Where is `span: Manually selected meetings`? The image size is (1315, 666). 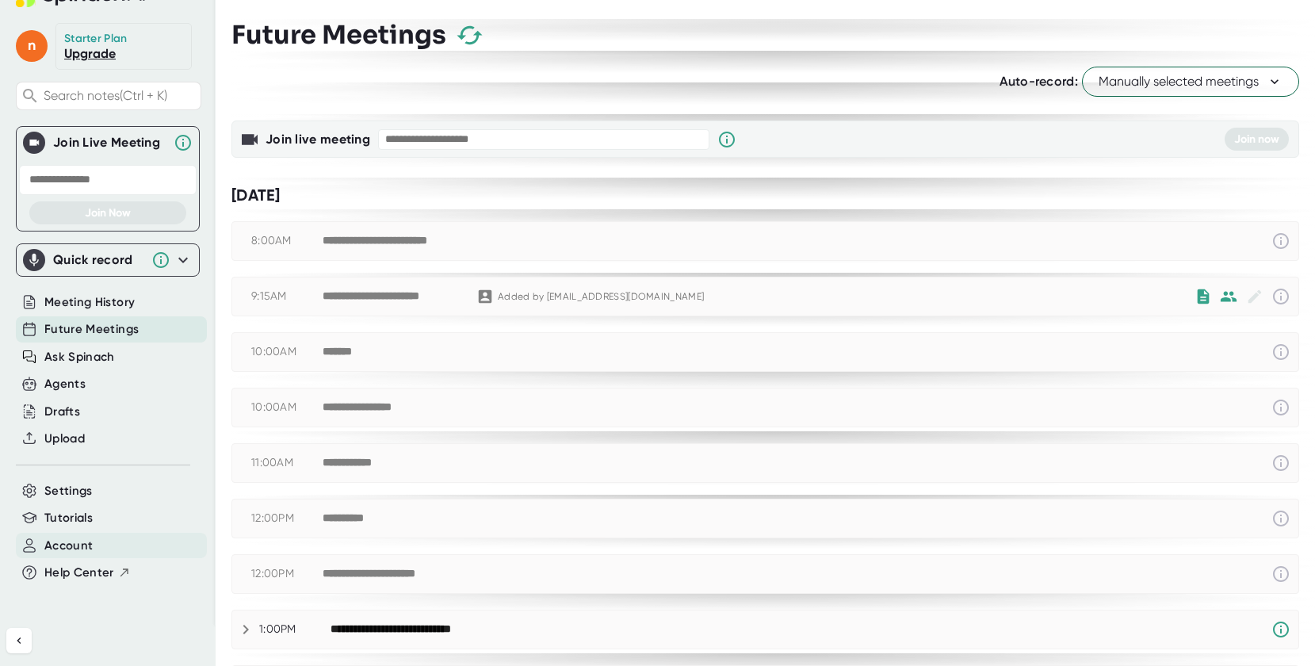 span: Manually selected meetings is located at coordinates (1190, 82).